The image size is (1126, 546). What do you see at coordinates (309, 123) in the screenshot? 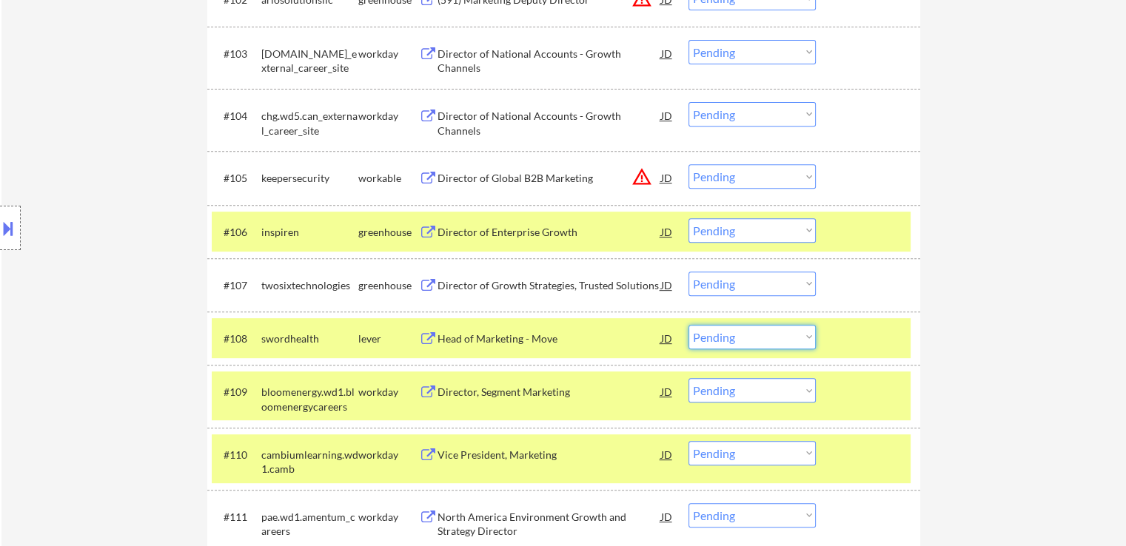
I see `div: chg.wd5.can_external_career_site` at bounding box center [309, 123].